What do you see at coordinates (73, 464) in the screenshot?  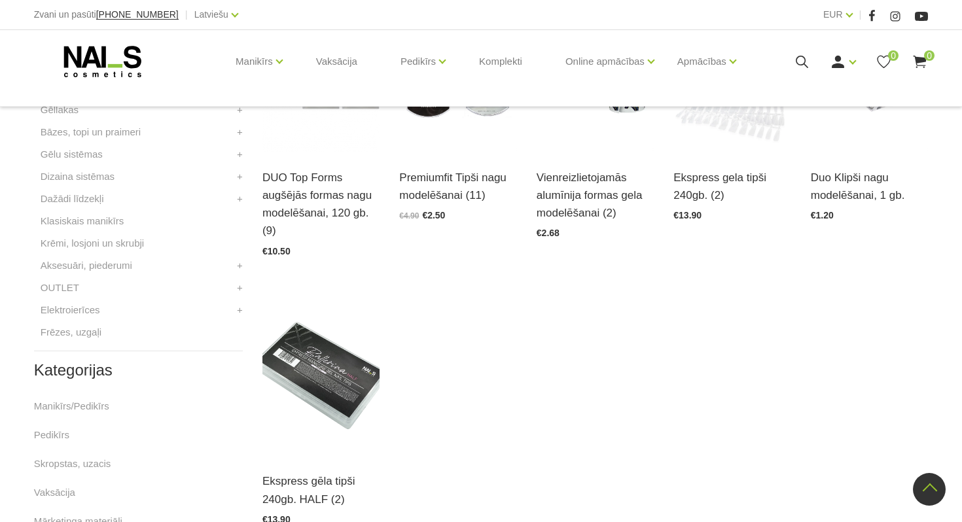 I see `a: Skropstas, uzacis` at bounding box center [73, 464].